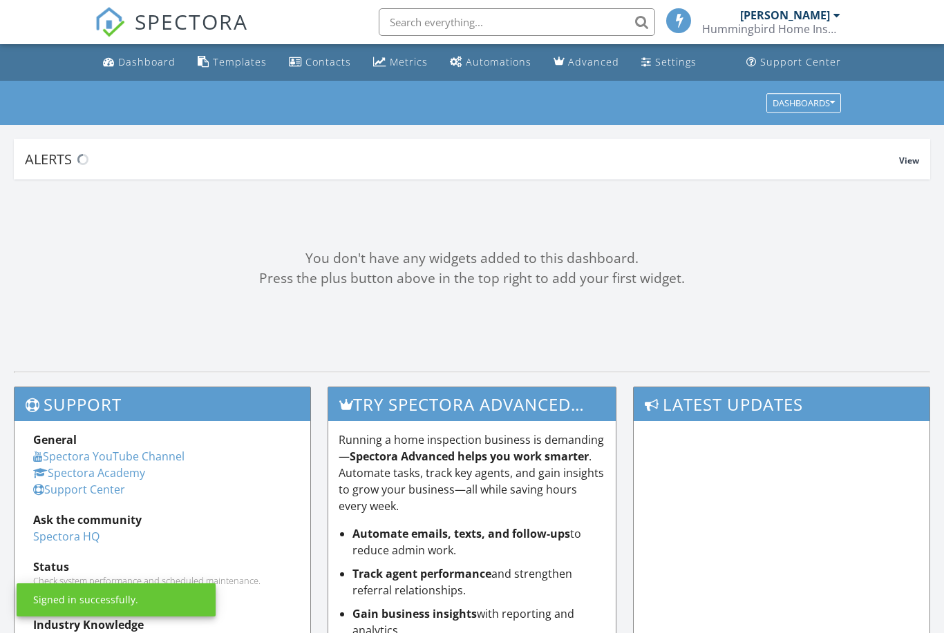 This screenshot has width=944, height=633. I want to click on h3: Support, so click(162, 404).